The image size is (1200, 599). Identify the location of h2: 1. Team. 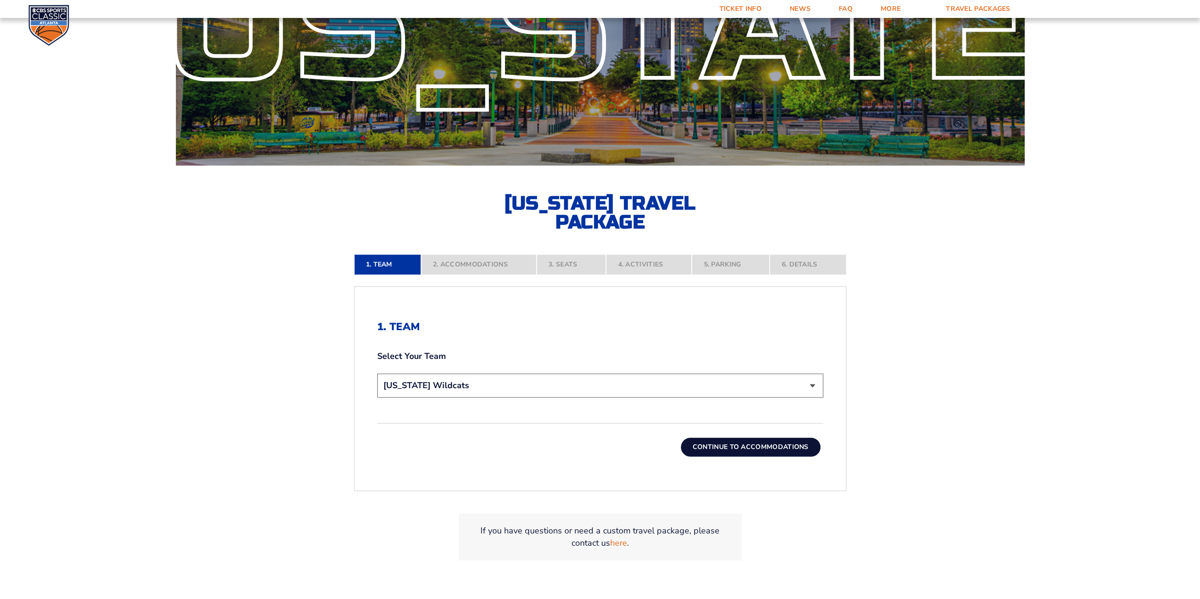
(600, 327).